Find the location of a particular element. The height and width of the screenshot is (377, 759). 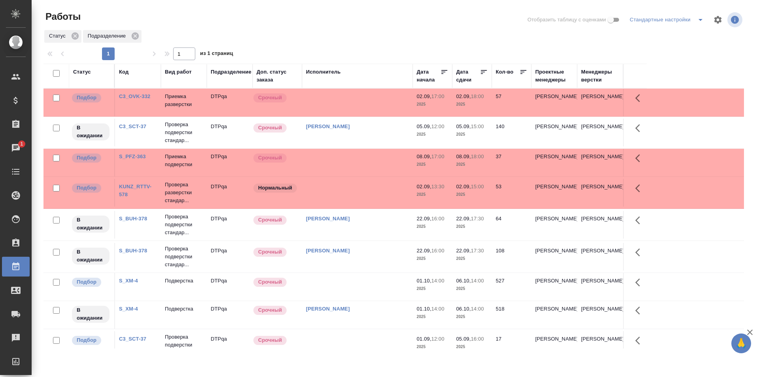

div: Исполнитель назначен, приступать к работе пока рано is located at coordinates (91, 132).